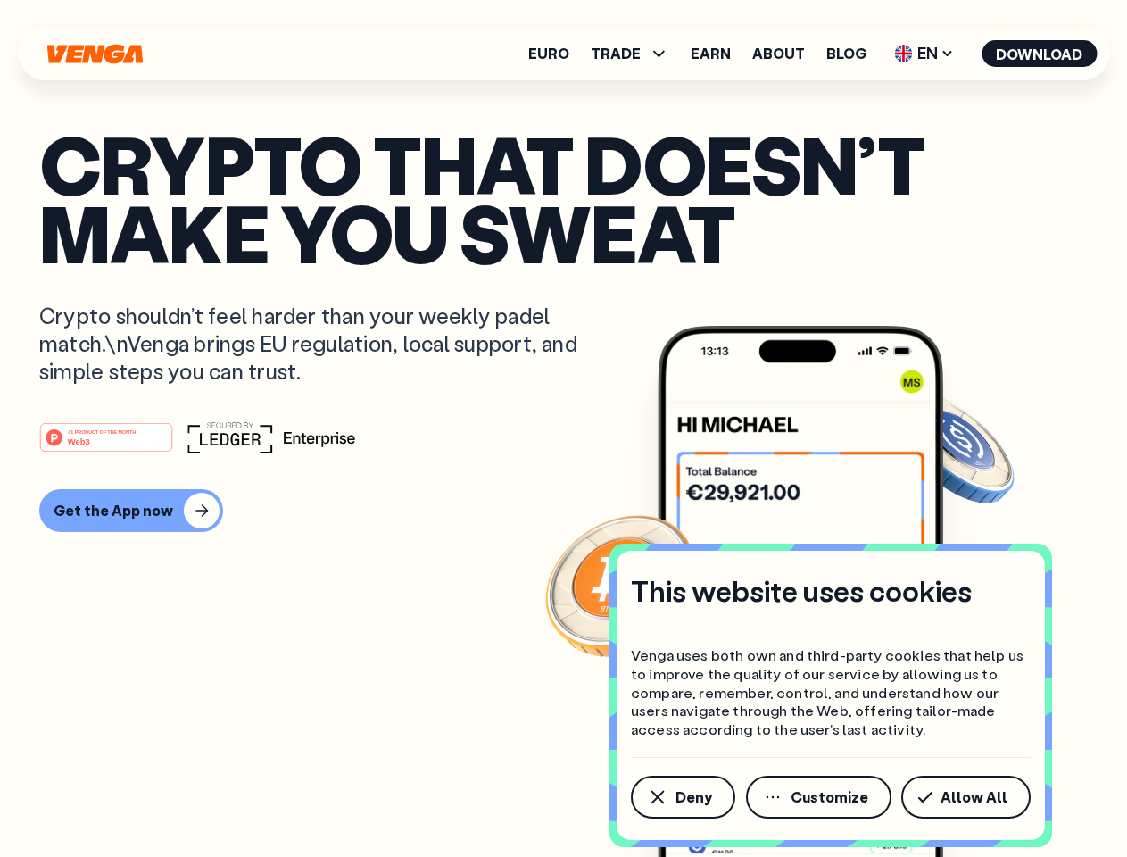 This screenshot has height=857, width=1127. Describe the element at coordinates (966, 797) in the screenshot. I see `button: Allow All` at that location.